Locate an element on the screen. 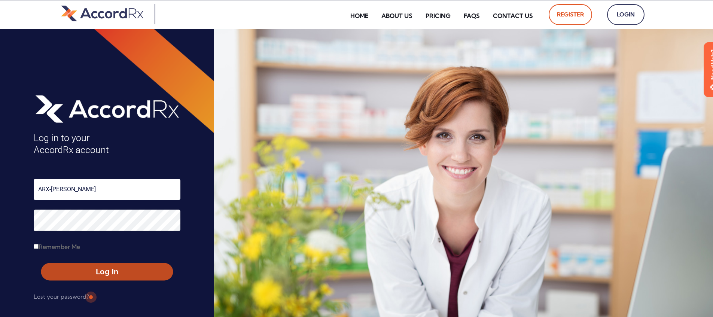  a: Home is located at coordinates (359, 16).